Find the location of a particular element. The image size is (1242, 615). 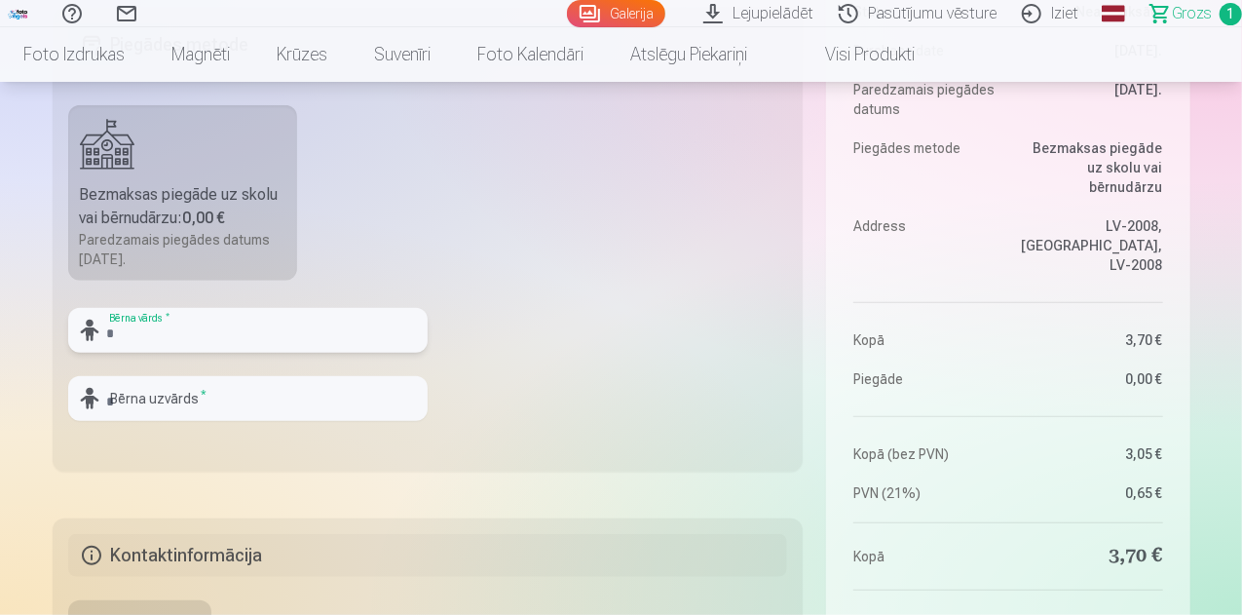

dd: Bezmaksas piegāde uz skolu vai bērnudārzu is located at coordinates (1090, 168).